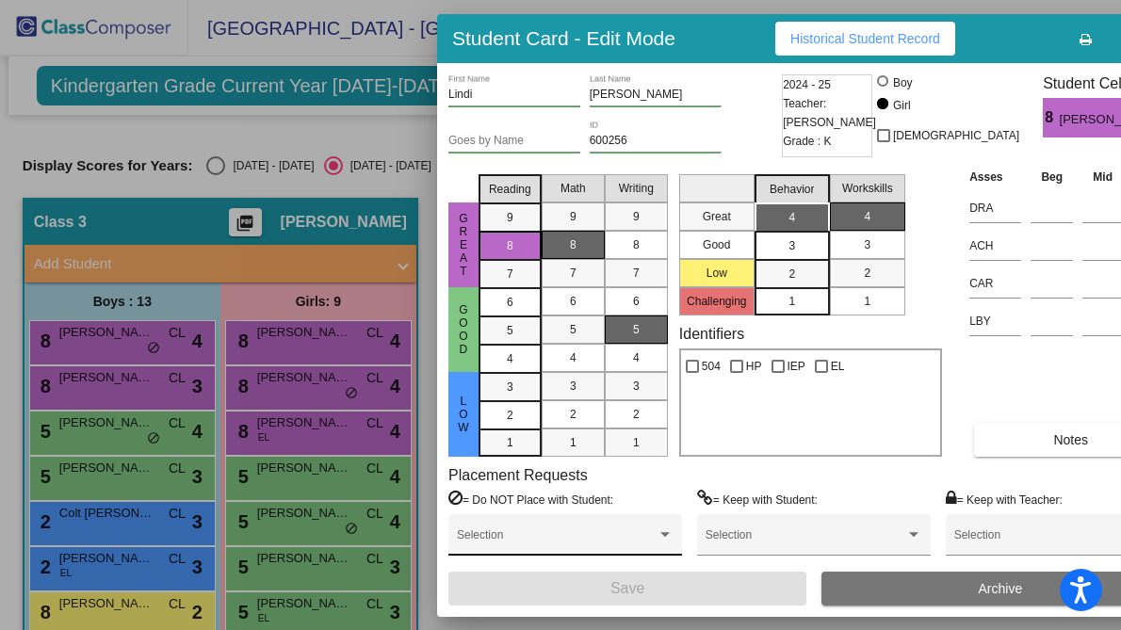 This screenshot has width=1121, height=630. I want to click on span: Reading, so click(510, 189).